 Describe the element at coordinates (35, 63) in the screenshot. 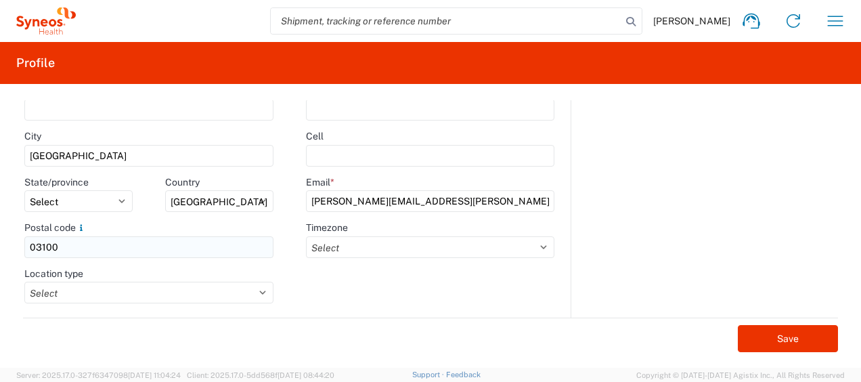

I see `h2: Profile` at that location.